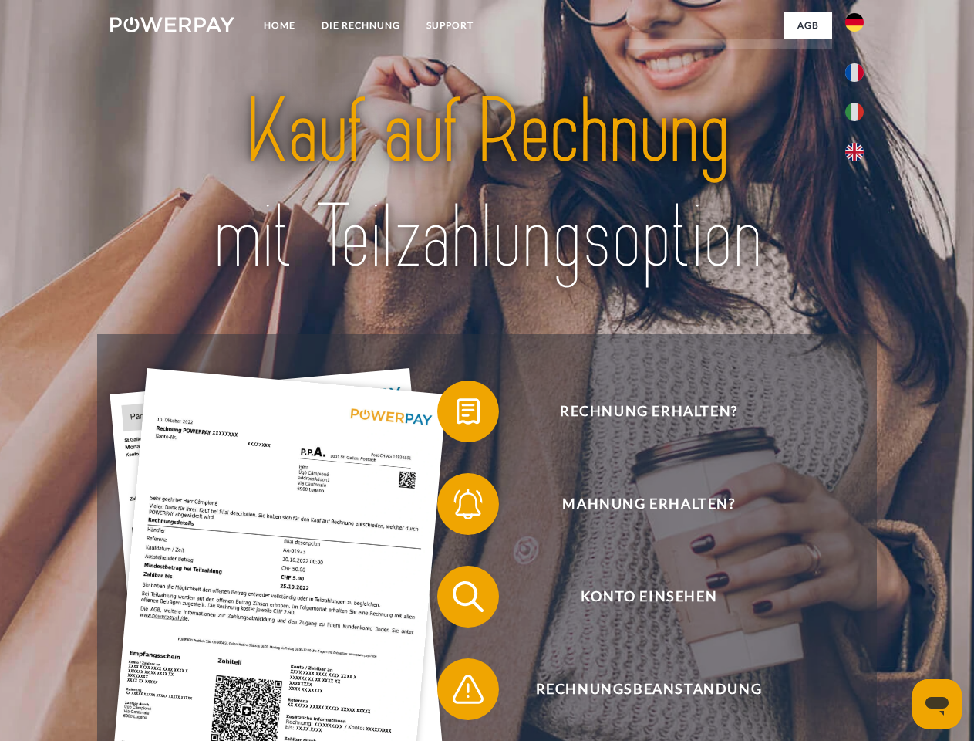 The height and width of the screenshot is (741, 974). I want to click on a: Rechnung erhalten?, so click(638, 411).